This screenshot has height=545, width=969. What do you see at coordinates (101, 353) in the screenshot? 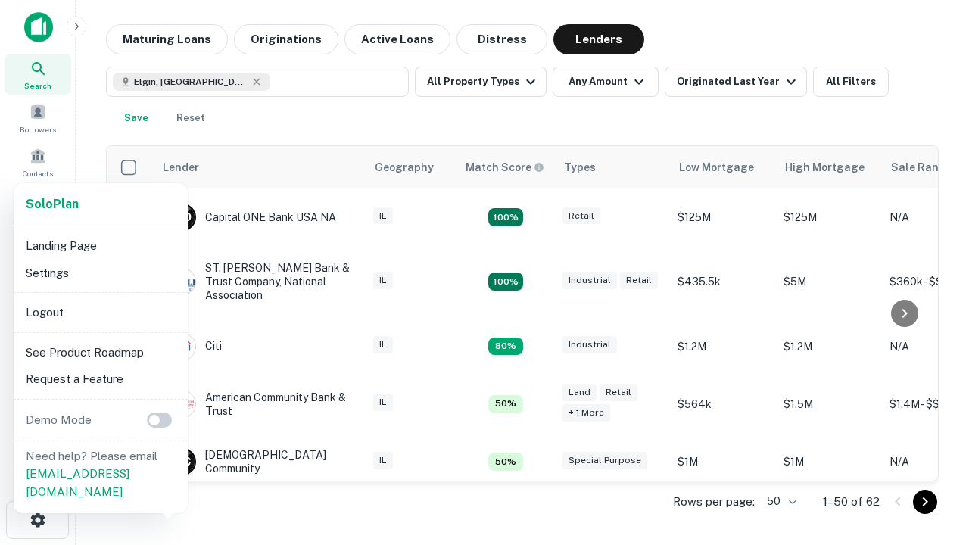
I see `li: See Product Roadmap` at bounding box center [101, 353].